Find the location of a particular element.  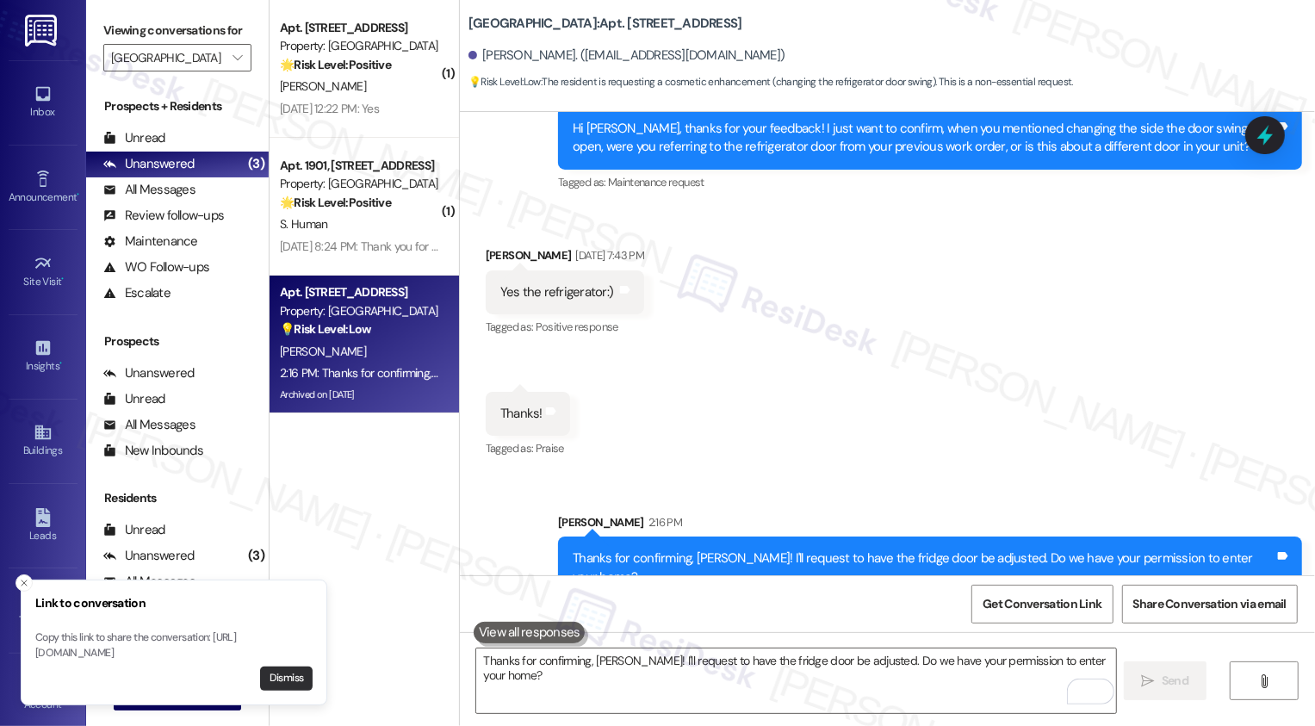

span: S. Human is located at coordinates (303, 224).